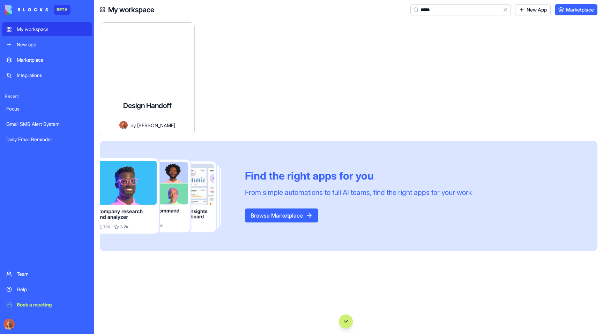 Image resolution: width=603 pixels, height=334 pixels. What do you see at coordinates (52, 305) in the screenshot?
I see `div: Book a meeting` at bounding box center [52, 305].